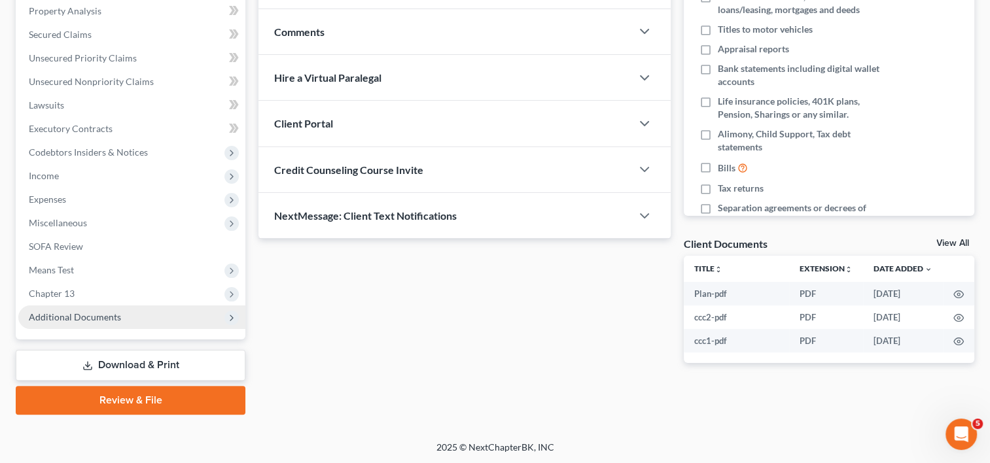 The height and width of the screenshot is (463, 990). Describe the element at coordinates (132, 82) in the screenshot. I see `a: Unsecured Nonpriority Claims` at that location.